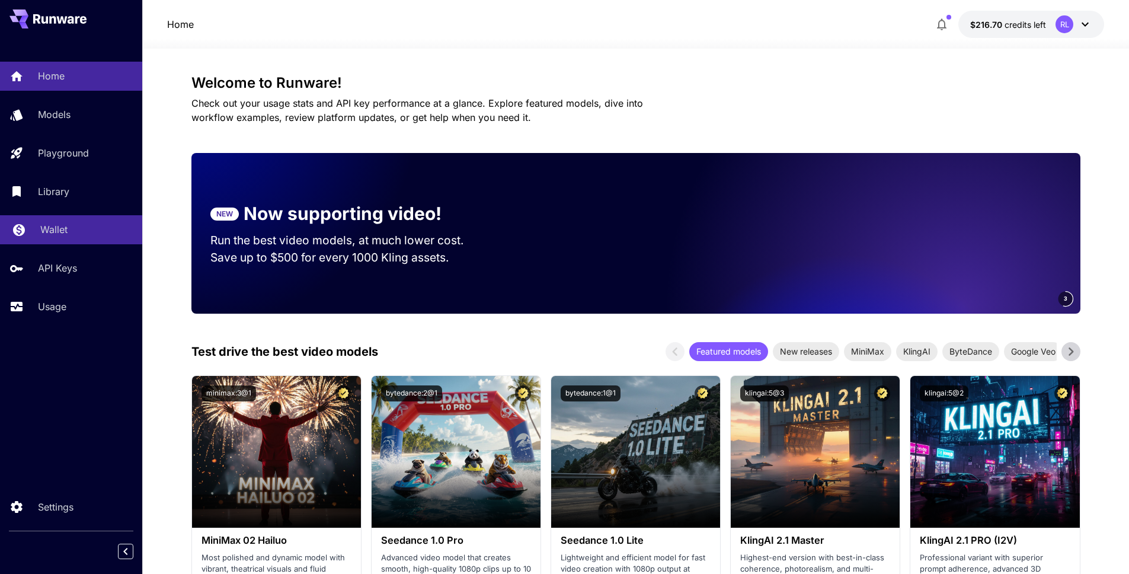  Describe the element at coordinates (56, 507) in the screenshot. I see `p: Settings` at that location.